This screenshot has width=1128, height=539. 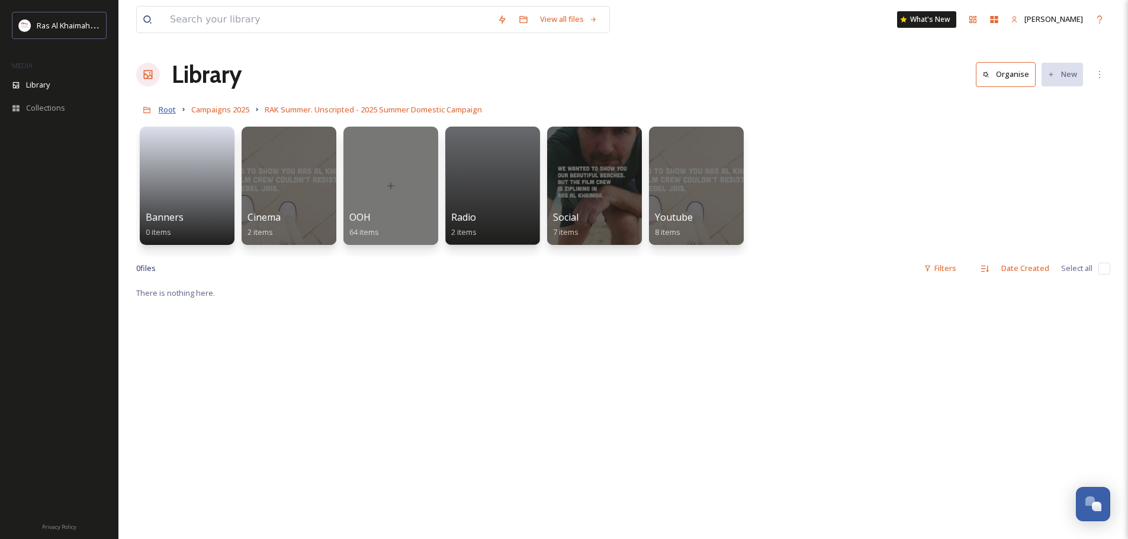 I want to click on div: Filters, so click(x=940, y=268).